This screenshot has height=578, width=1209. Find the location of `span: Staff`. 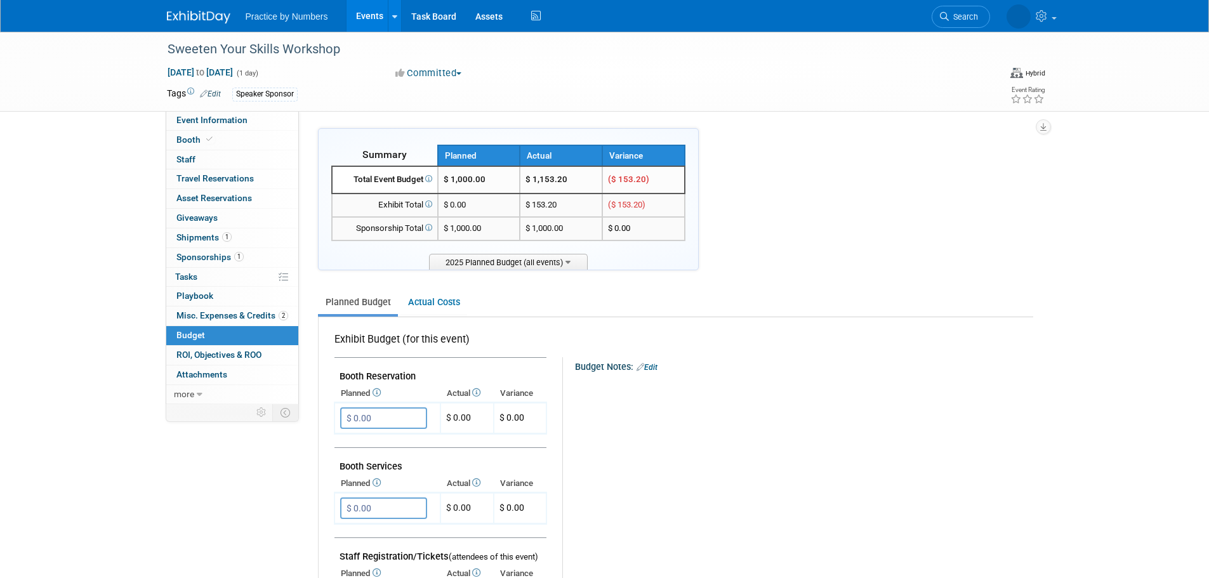

span: Staff is located at coordinates (186, 159).